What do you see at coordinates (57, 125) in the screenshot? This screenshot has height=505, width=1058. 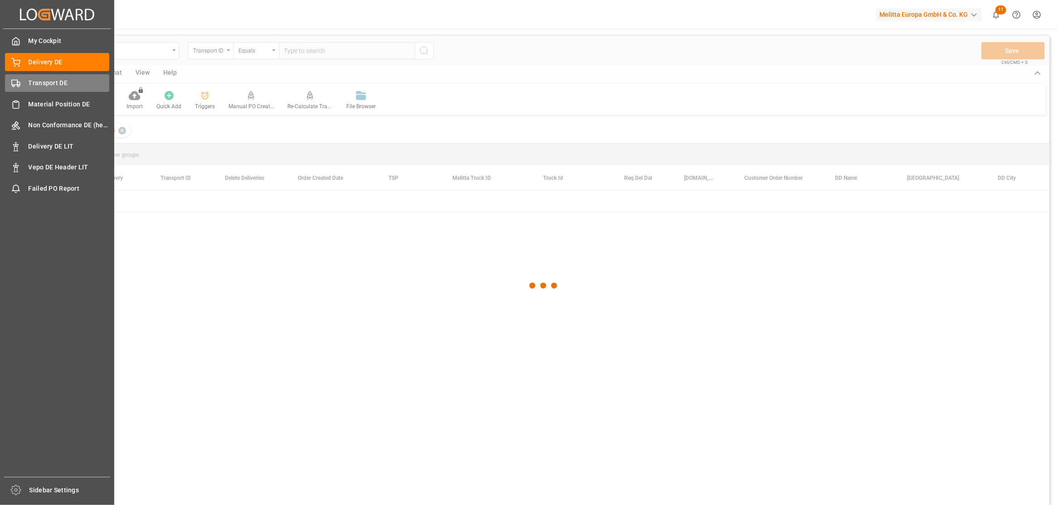 I see `a: Non Conformance DE (header)` at bounding box center [57, 125].